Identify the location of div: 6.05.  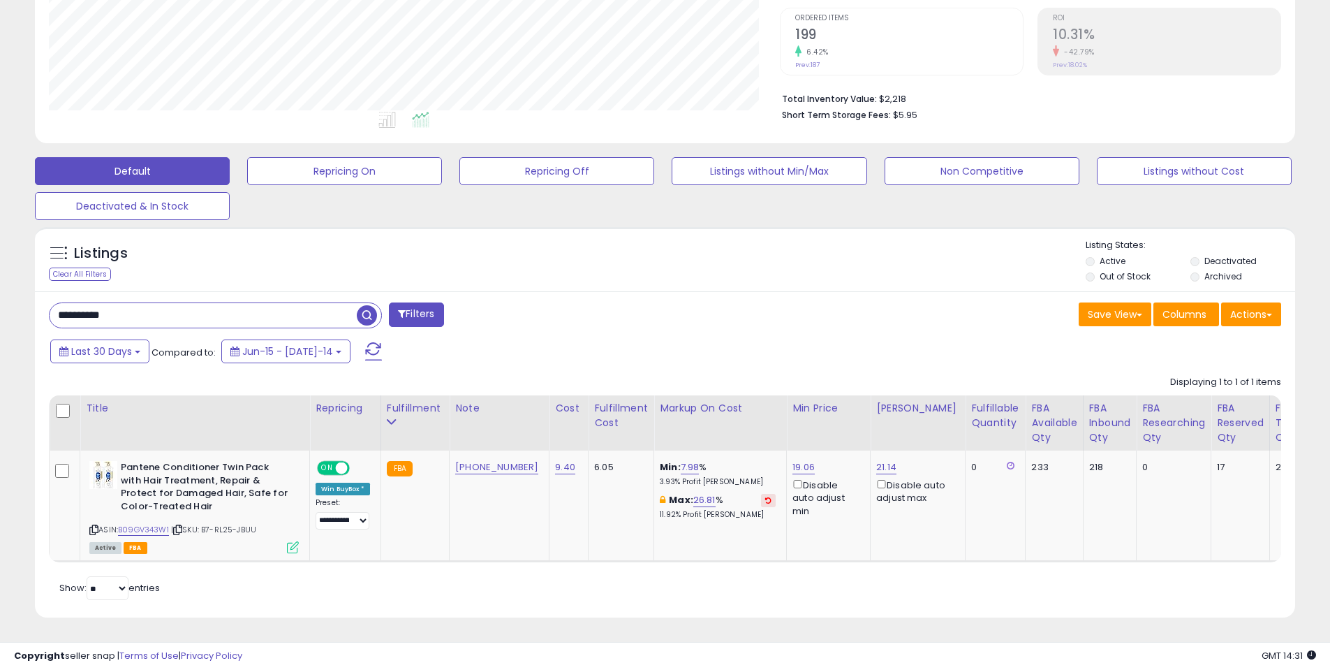
(619, 467).